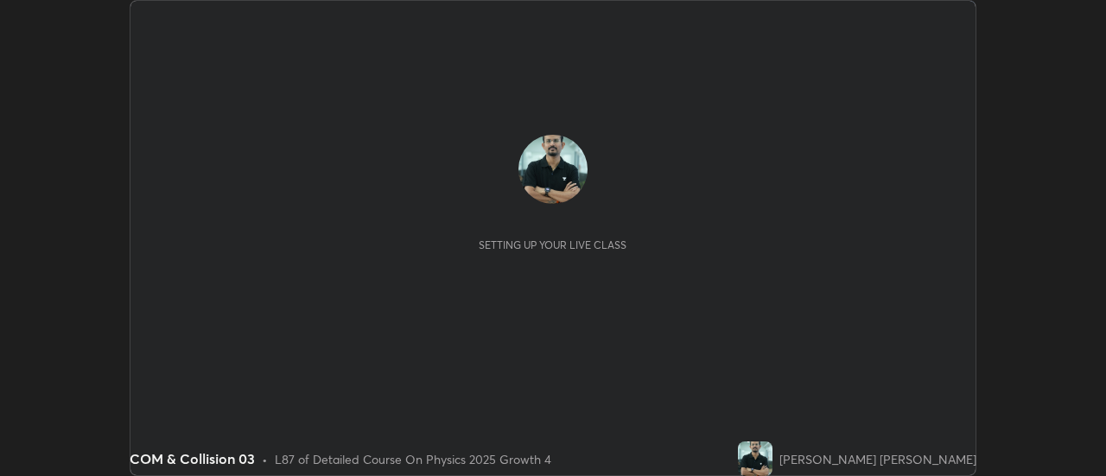 The width and height of the screenshot is (1106, 476). Describe the element at coordinates (552, 245) in the screenshot. I see `div: Setting up your live class` at that location.